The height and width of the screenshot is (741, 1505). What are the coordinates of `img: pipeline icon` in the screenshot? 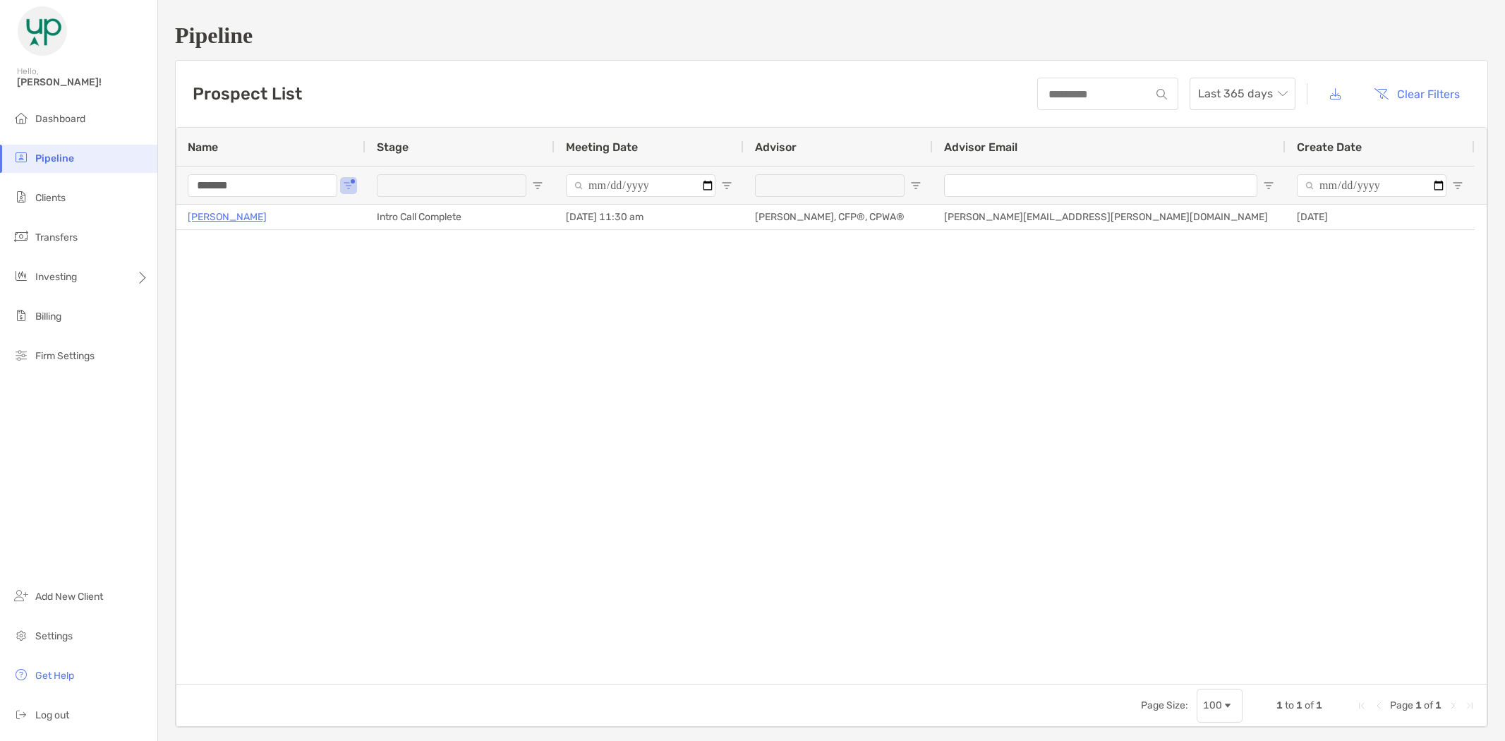 It's located at (21, 157).